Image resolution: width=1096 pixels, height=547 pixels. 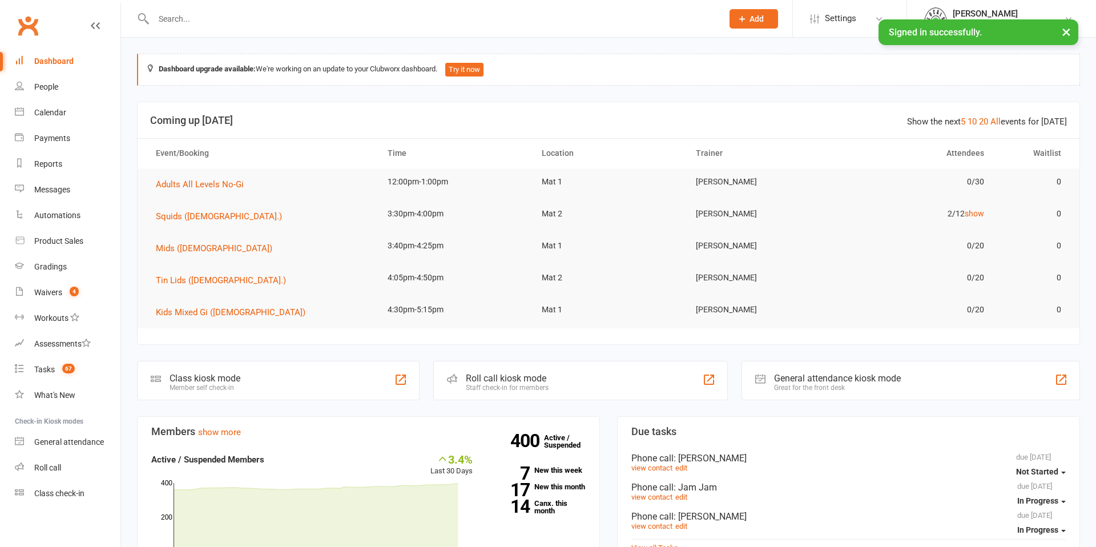 I want to click on a: 7New this week, so click(x=538, y=470).